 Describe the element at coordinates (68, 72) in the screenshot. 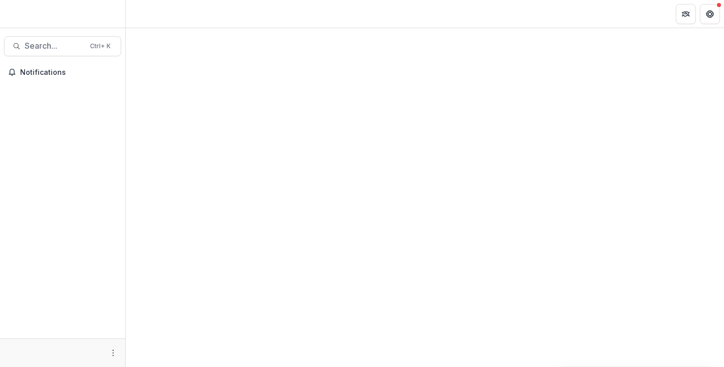

I see `span: Notifications` at that location.